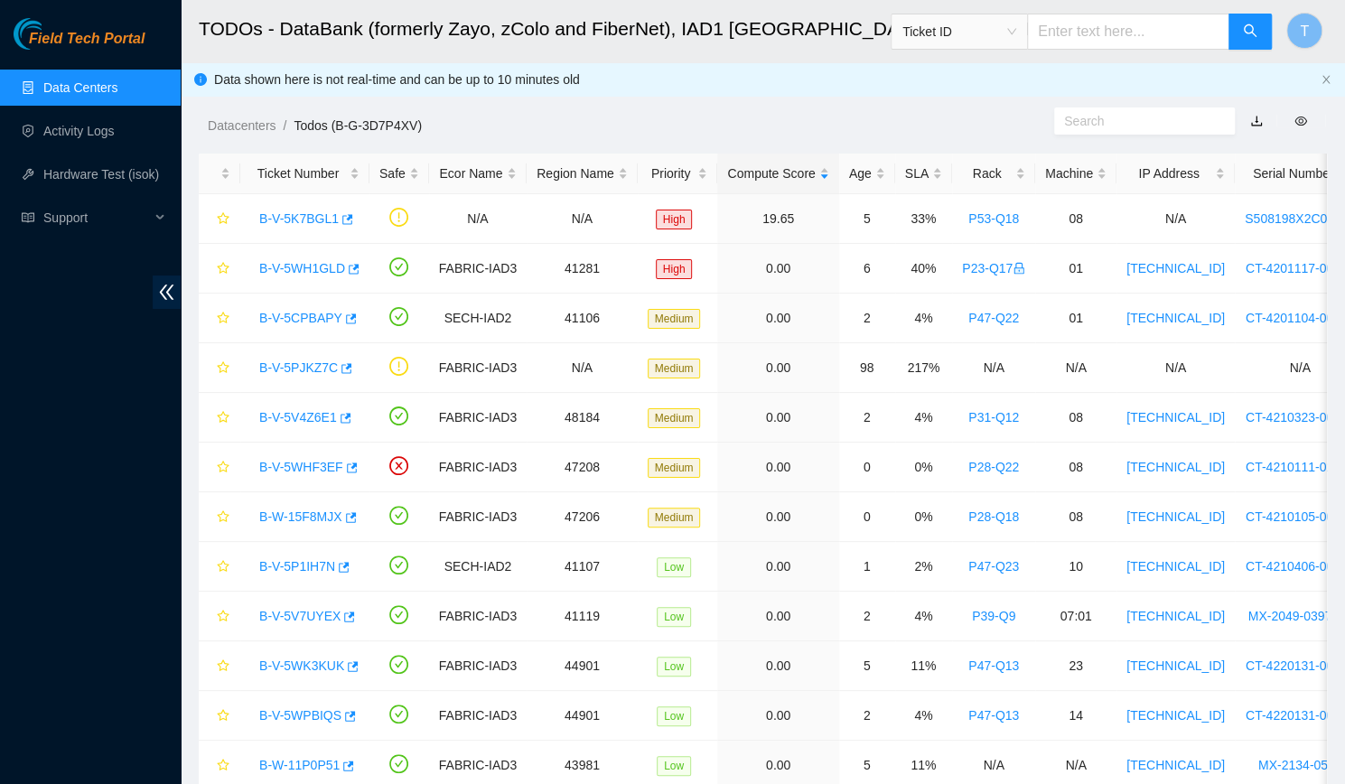 This screenshot has height=784, width=1345. What do you see at coordinates (1326, 80) in the screenshot?
I see `span: close` at bounding box center [1326, 80].